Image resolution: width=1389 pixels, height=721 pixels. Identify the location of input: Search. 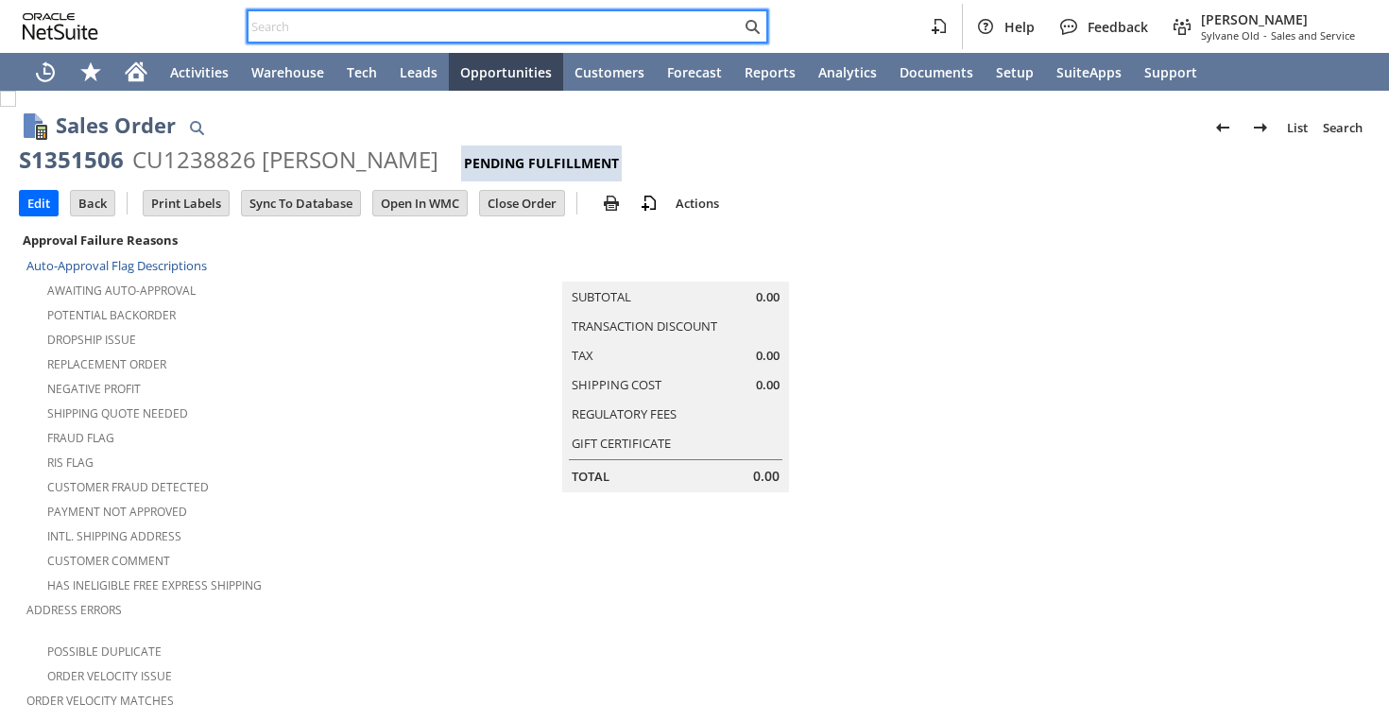
(494, 26).